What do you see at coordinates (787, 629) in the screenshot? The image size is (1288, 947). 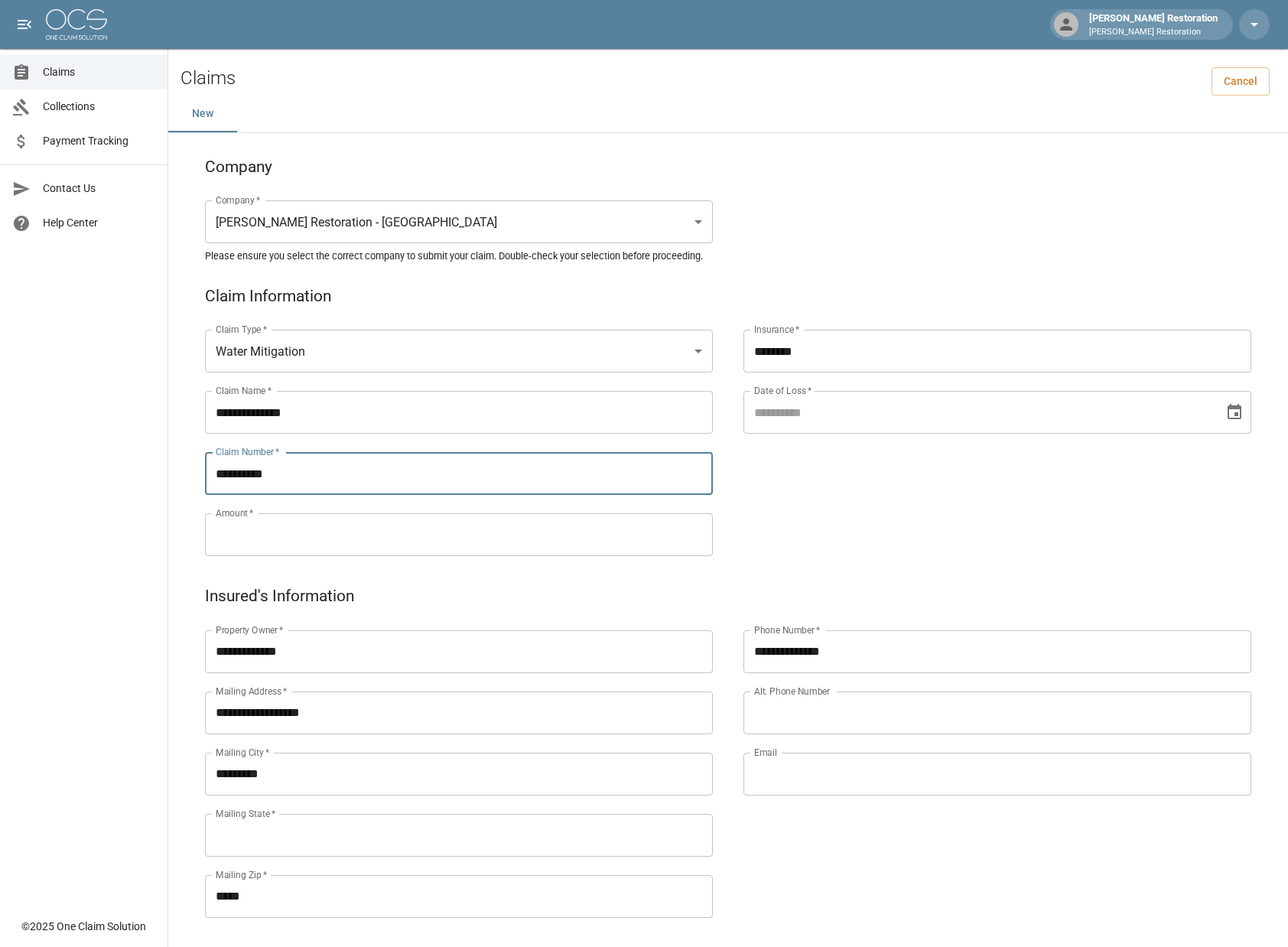 I see `label: Phone Number` at bounding box center [787, 629].